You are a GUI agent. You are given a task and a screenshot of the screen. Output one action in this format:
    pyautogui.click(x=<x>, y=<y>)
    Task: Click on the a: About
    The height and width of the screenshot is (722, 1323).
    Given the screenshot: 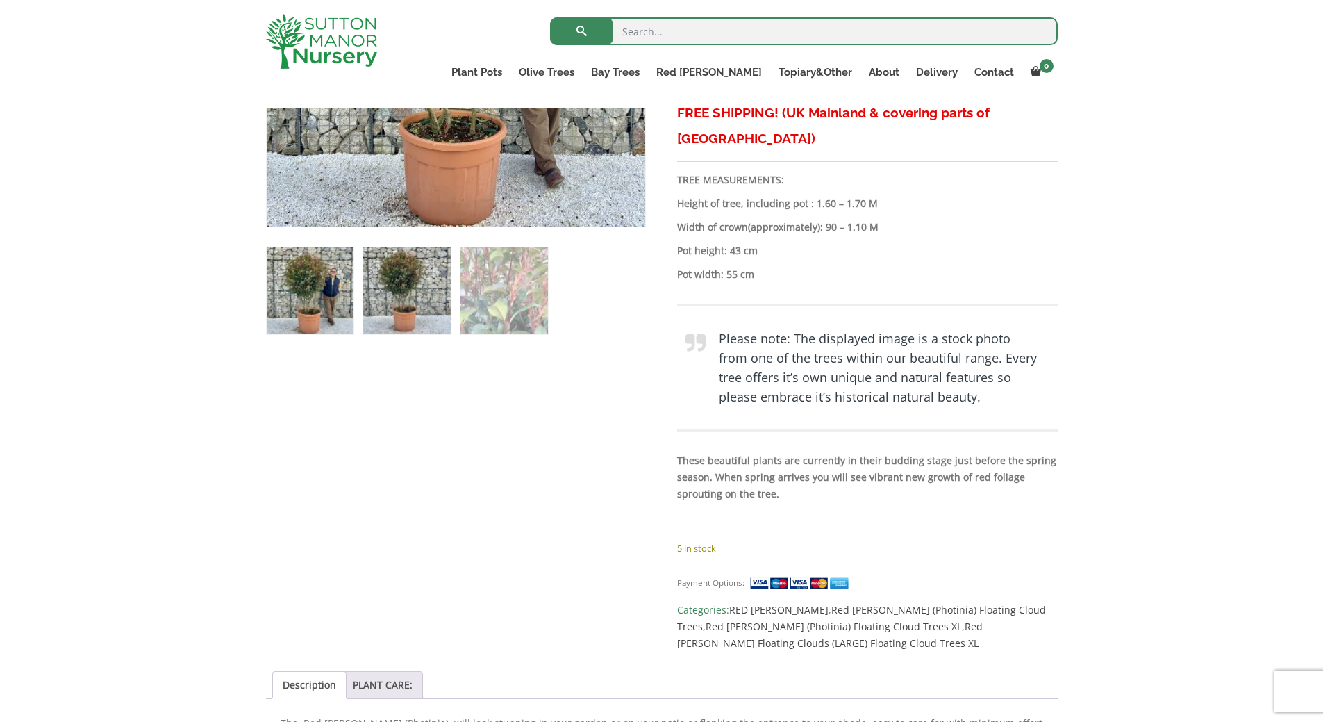 What is the action you would take?
    pyautogui.click(x=884, y=72)
    